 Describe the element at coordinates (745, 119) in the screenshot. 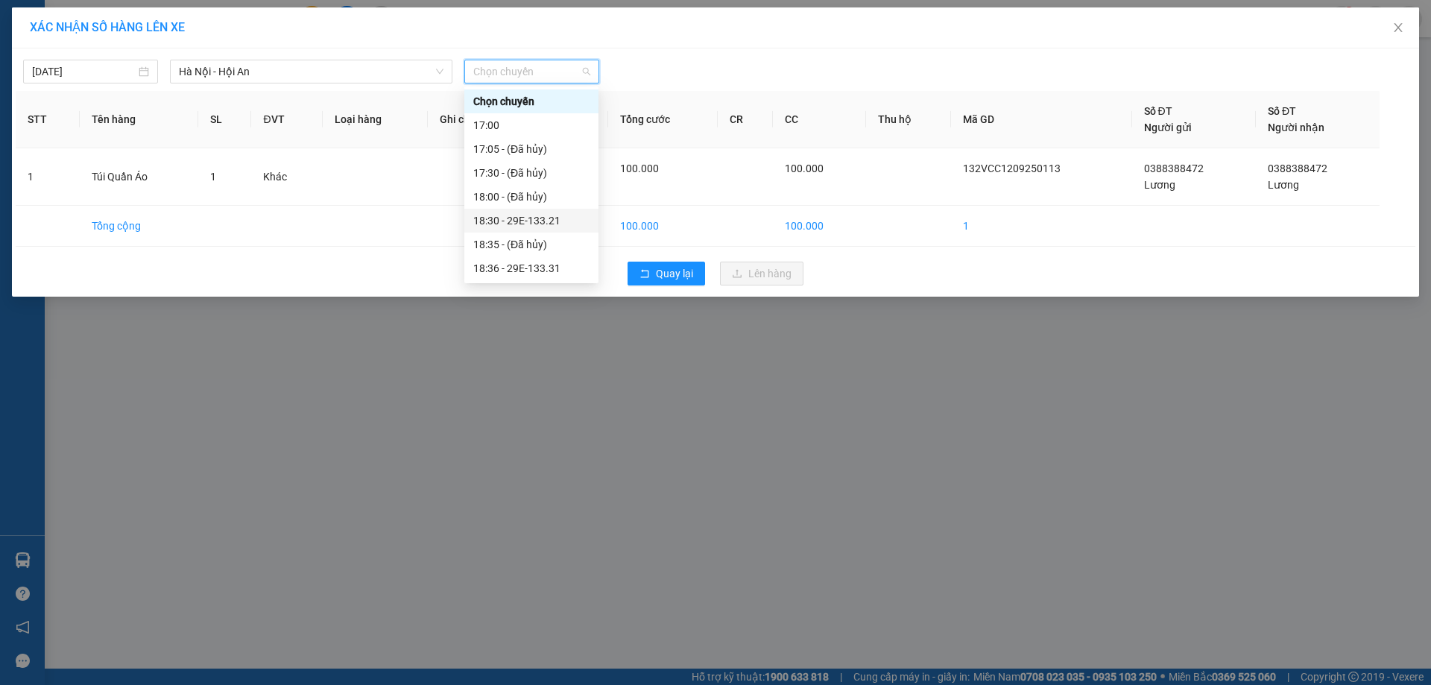

I see `th: CR` at that location.